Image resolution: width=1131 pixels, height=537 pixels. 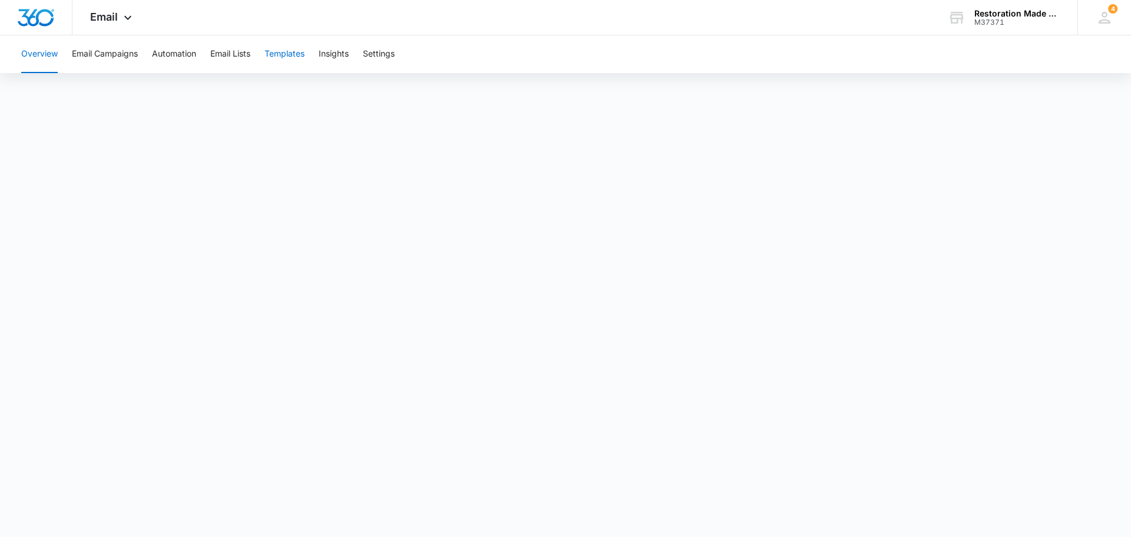 I want to click on button: Insights, so click(x=333, y=54).